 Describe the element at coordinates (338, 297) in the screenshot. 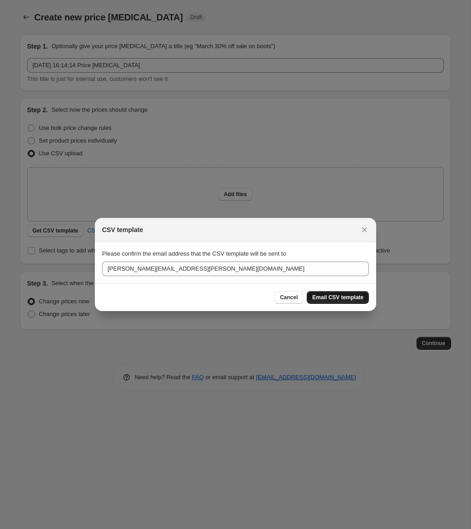

I see `button: Email CSV template` at that location.